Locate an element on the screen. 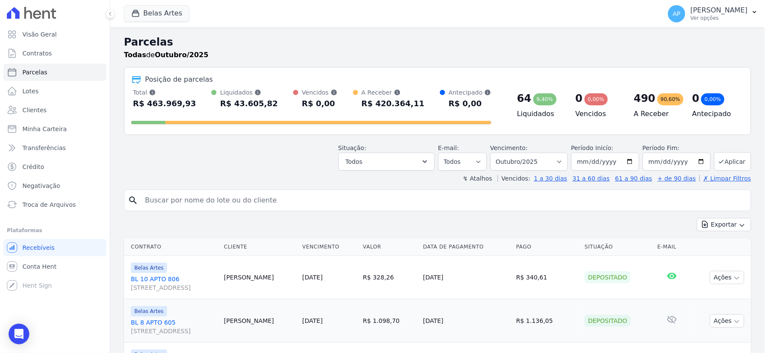 The width and height of the screenshot is (765, 353). span: Negativação is located at coordinates (41, 186).